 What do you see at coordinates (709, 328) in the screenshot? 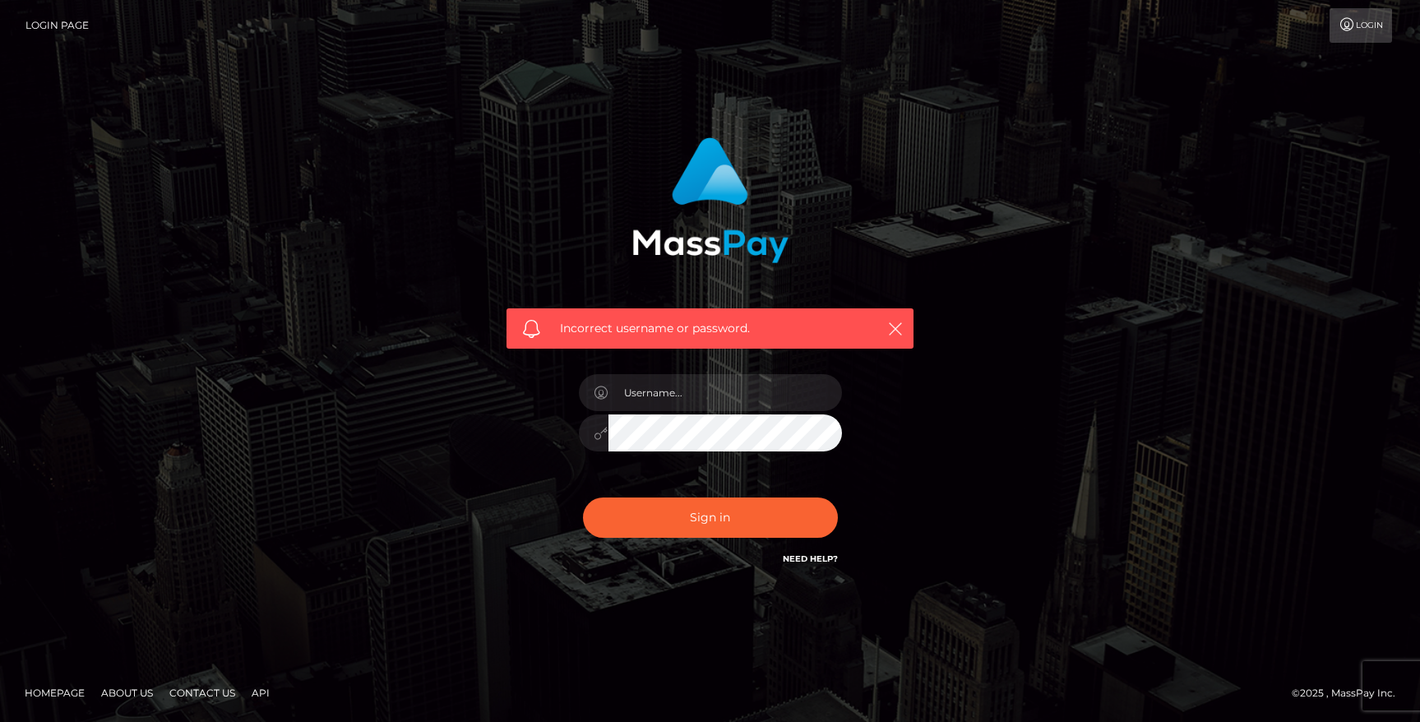
I see `span: Incorrect username or password.` at bounding box center [709, 328].